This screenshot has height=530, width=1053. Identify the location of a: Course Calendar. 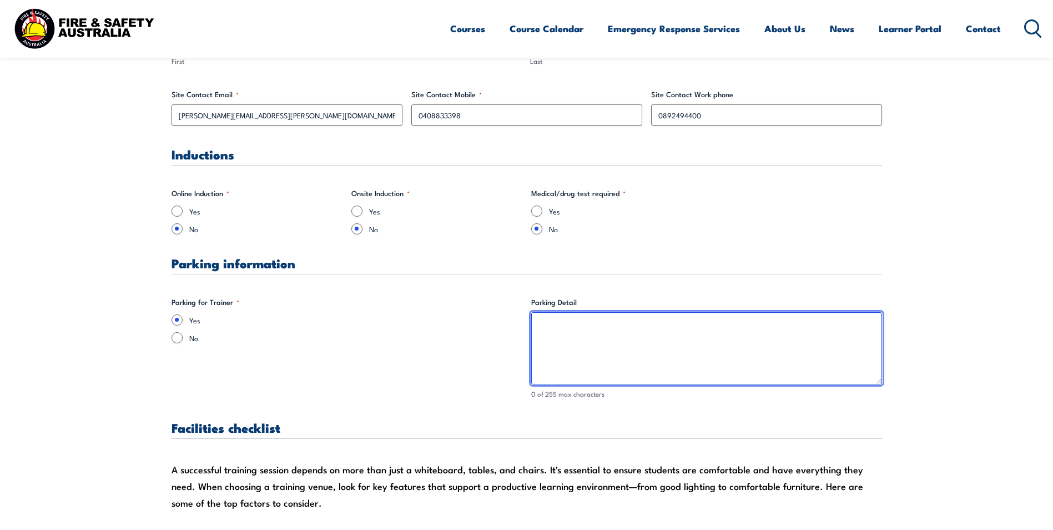
(546, 28).